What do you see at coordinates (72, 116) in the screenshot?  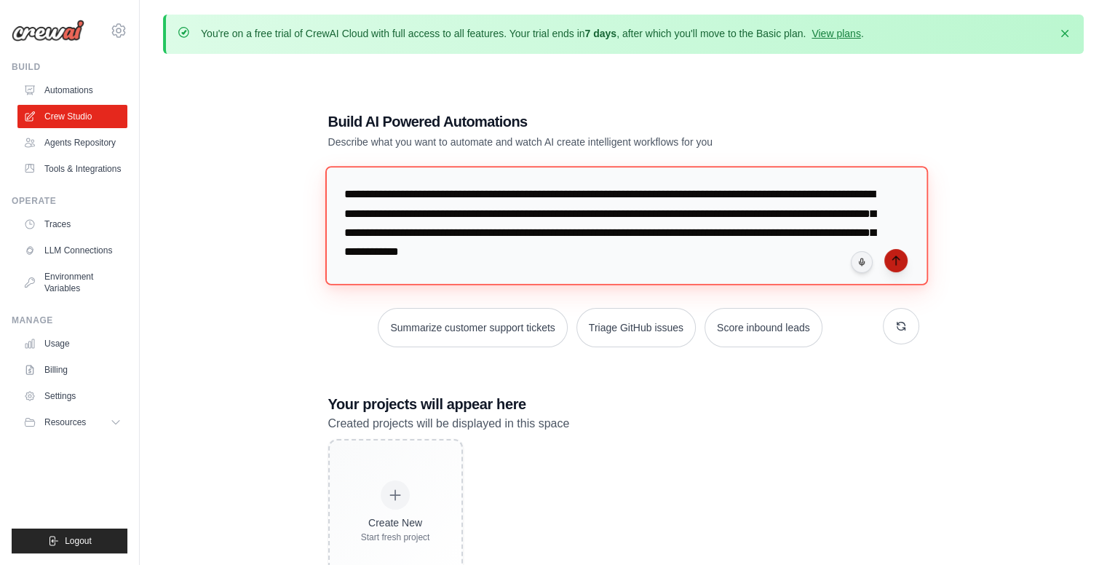 I see `a: Crew Studio` at bounding box center [72, 116].